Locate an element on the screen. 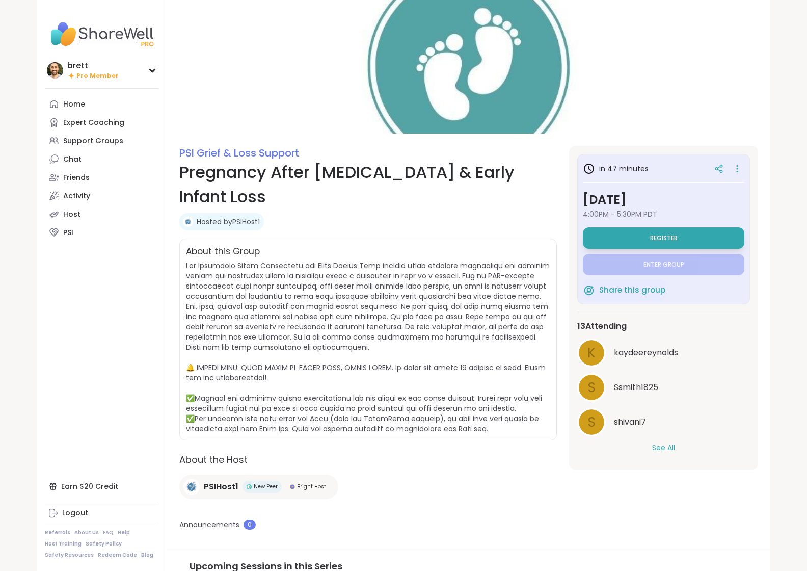 This screenshot has height=571, width=807. a: Host is located at coordinates (101, 214).